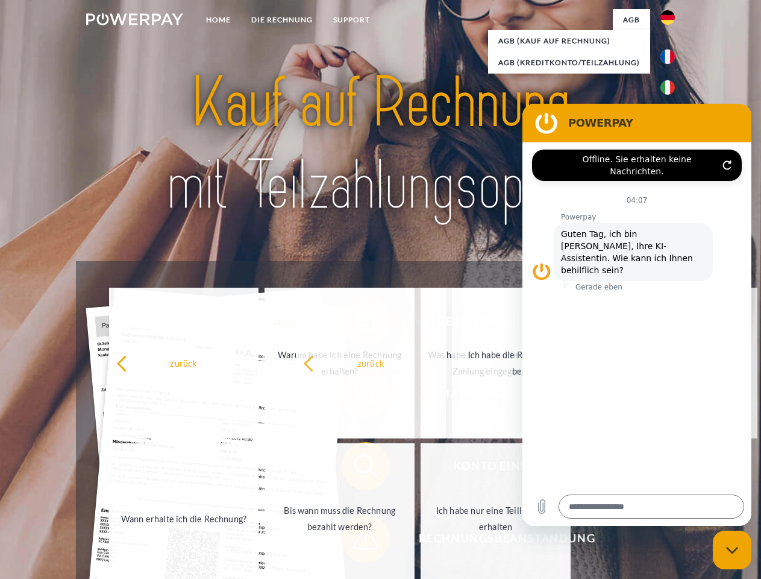 This screenshot has width=761, height=579. What do you see at coordinates (632, 20) in the screenshot?
I see `a: agb` at bounding box center [632, 20].